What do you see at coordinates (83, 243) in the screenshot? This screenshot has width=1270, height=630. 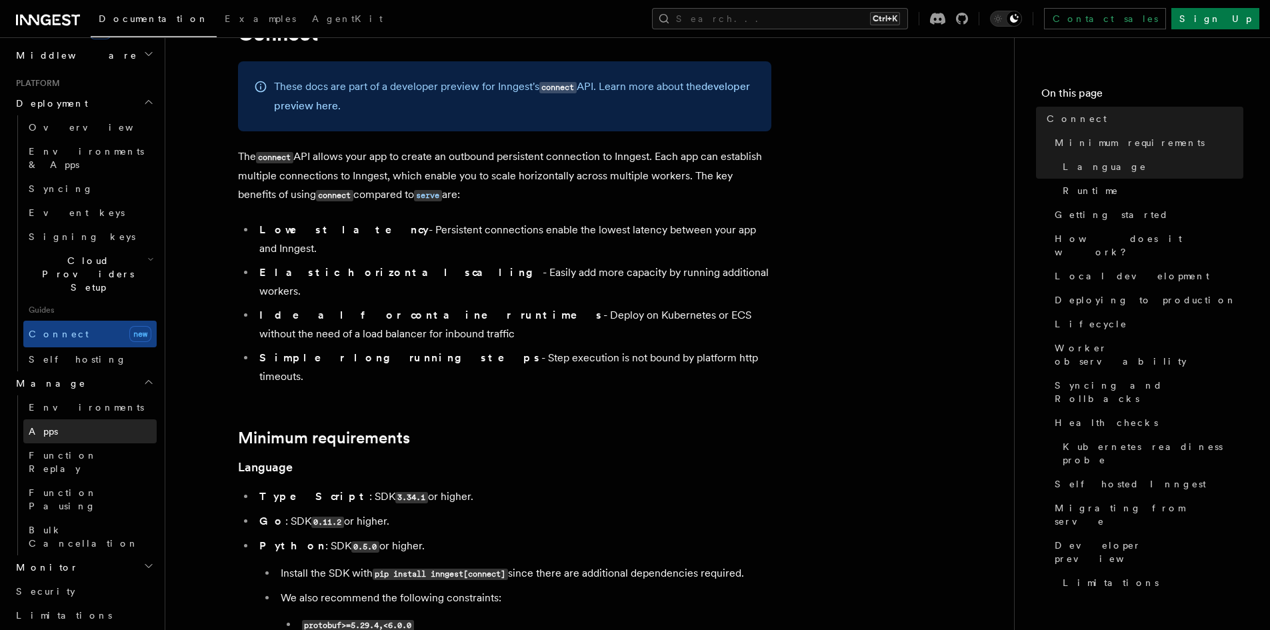 I see `div: Deployment` at bounding box center [83, 243].